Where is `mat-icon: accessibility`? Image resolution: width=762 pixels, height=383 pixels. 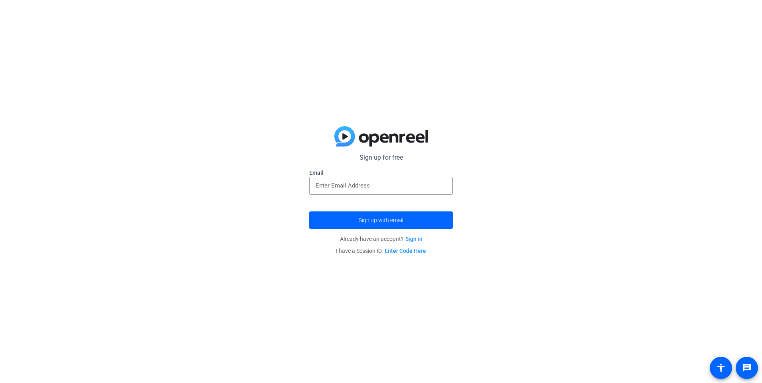 mat-icon: accessibility is located at coordinates (721, 368).